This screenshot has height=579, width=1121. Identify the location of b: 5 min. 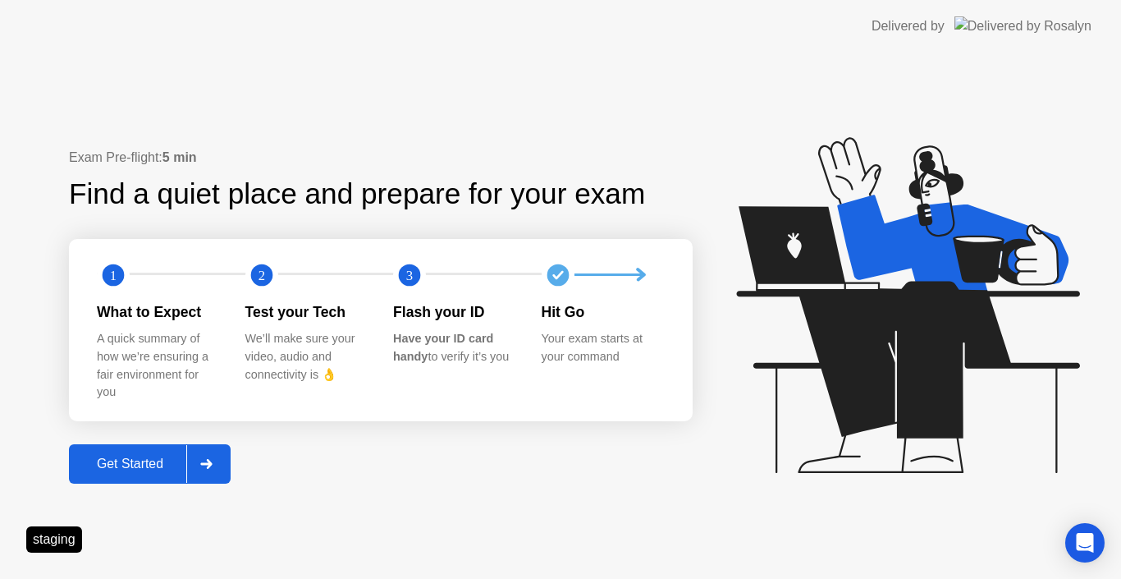
(180, 157).